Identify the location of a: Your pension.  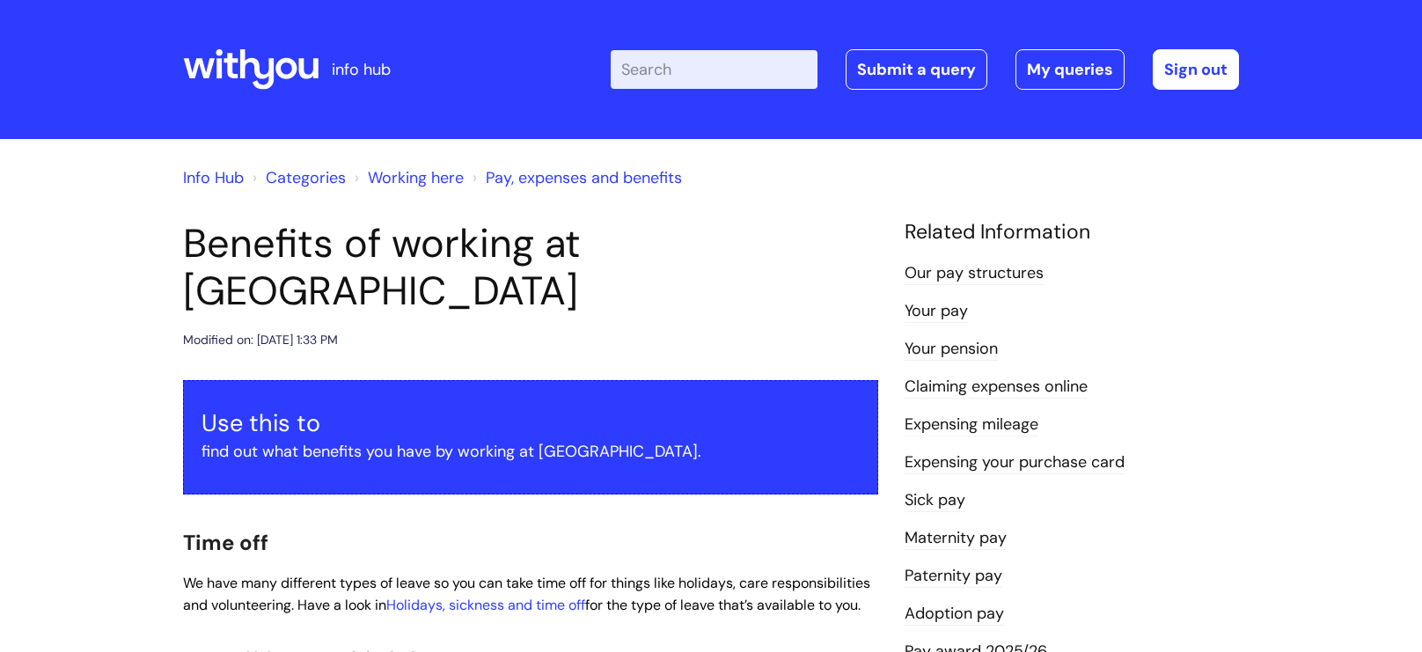
(951, 349).